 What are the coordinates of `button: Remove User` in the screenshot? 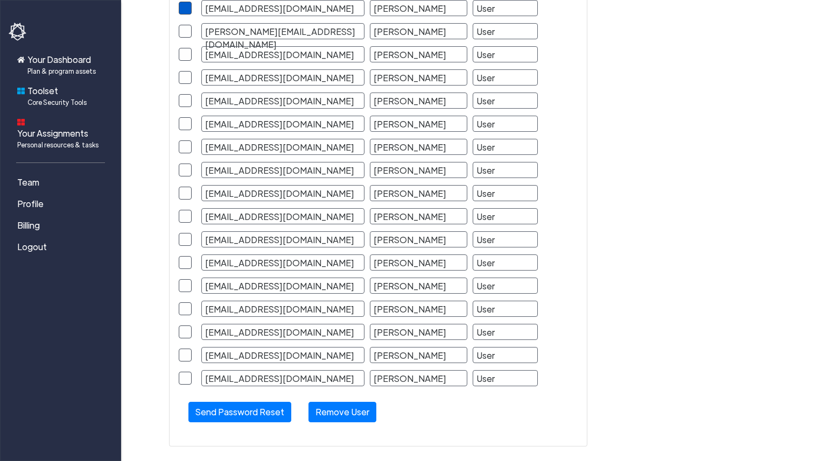 It's located at (342, 412).